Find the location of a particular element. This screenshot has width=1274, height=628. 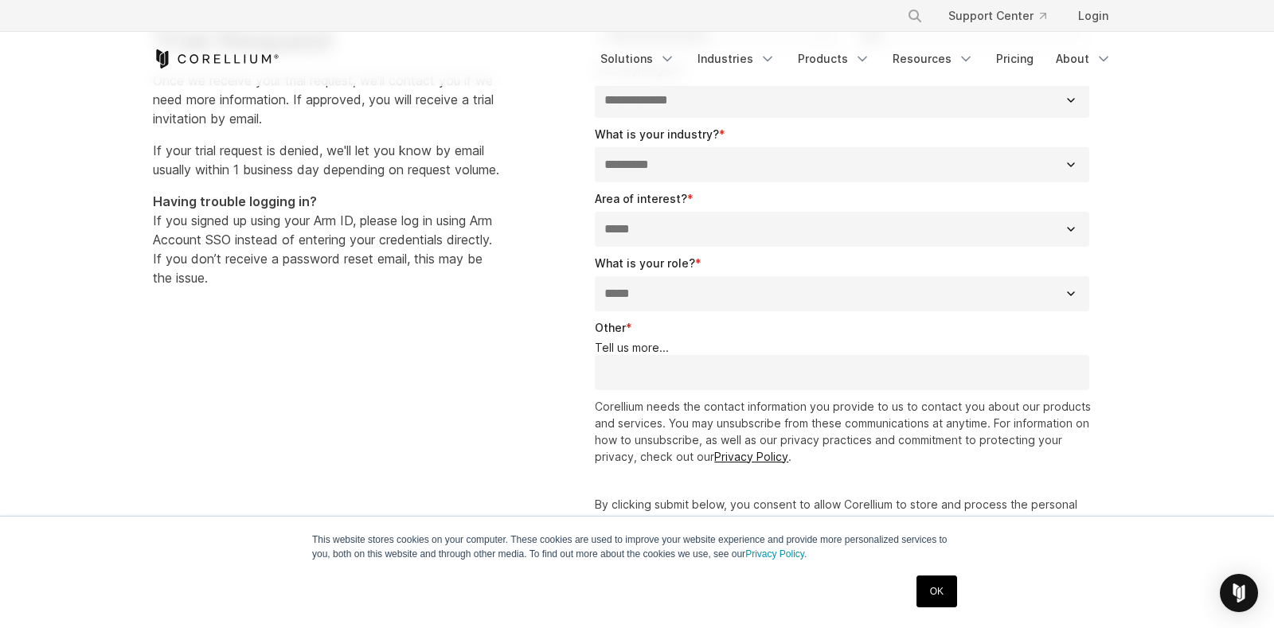

span: What is your role? is located at coordinates (645, 263).